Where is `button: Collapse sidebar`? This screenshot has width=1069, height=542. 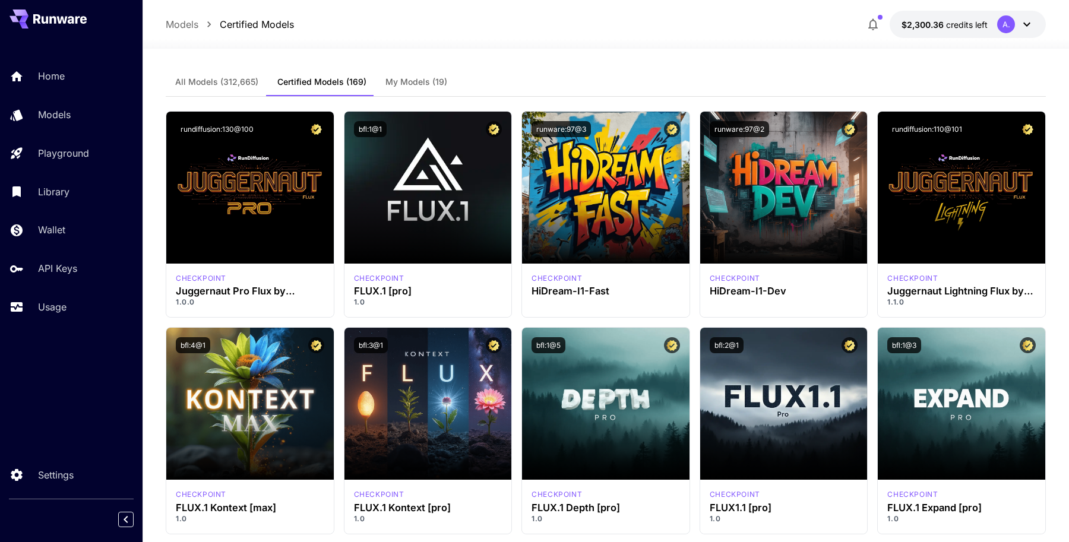
button: Collapse sidebar is located at coordinates (126, 519).